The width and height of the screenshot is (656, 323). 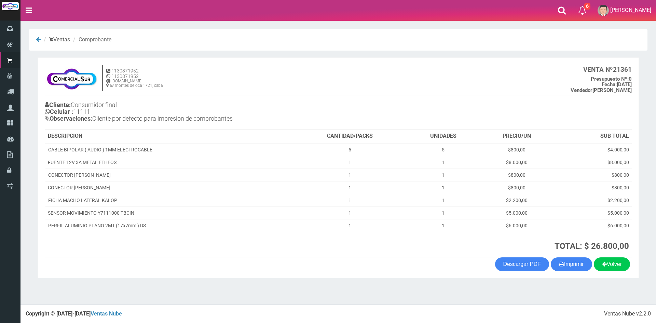 What do you see at coordinates (612, 264) in the screenshot?
I see `a: Volver` at bounding box center [612, 264].